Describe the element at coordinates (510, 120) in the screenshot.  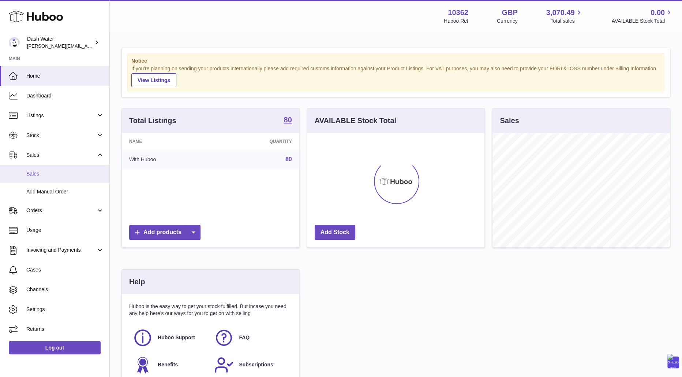
I see `h3: Sales` at that location.